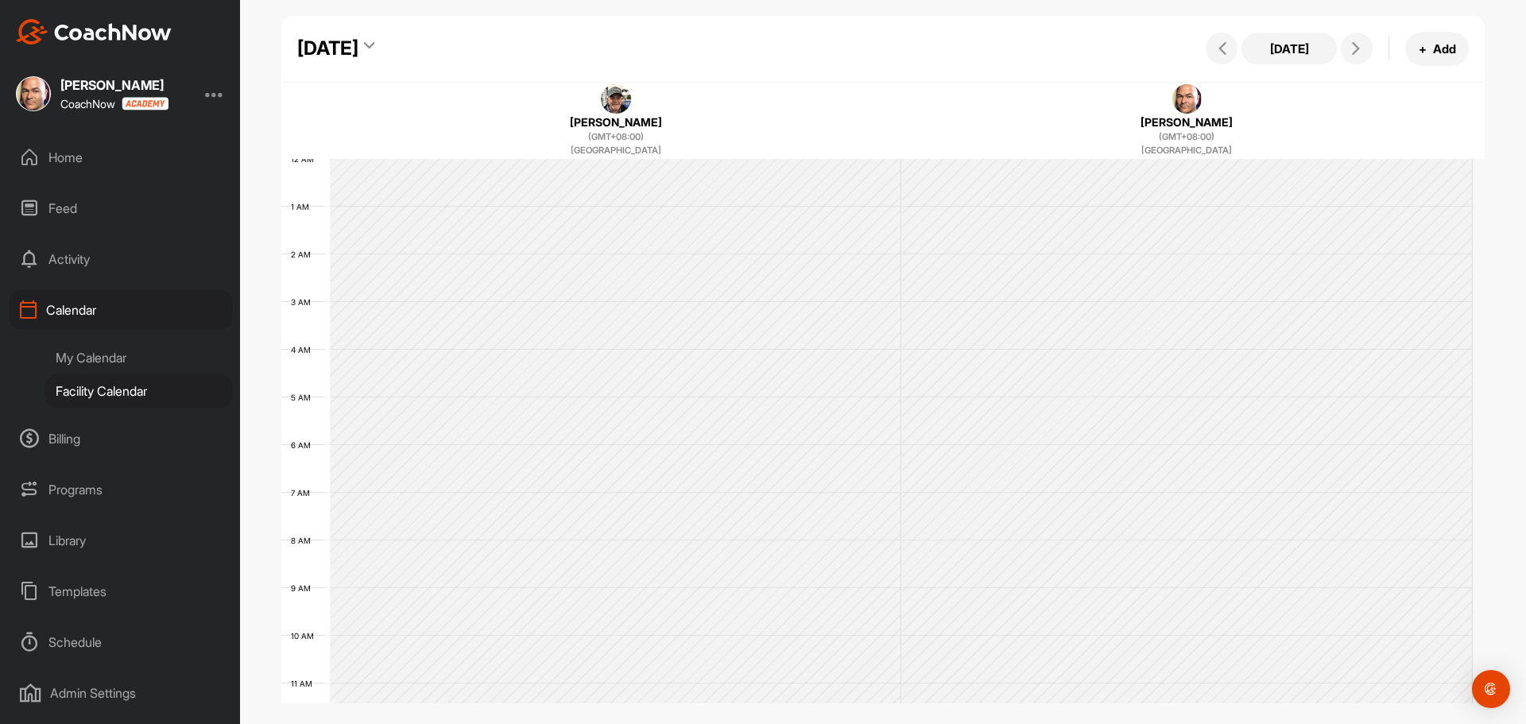 The height and width of the screenshot is (724, 1526). What do you see at coordinates (114, 103) in the screenshot?
I see `div: CoachNow` at bounding box center [114, 103].